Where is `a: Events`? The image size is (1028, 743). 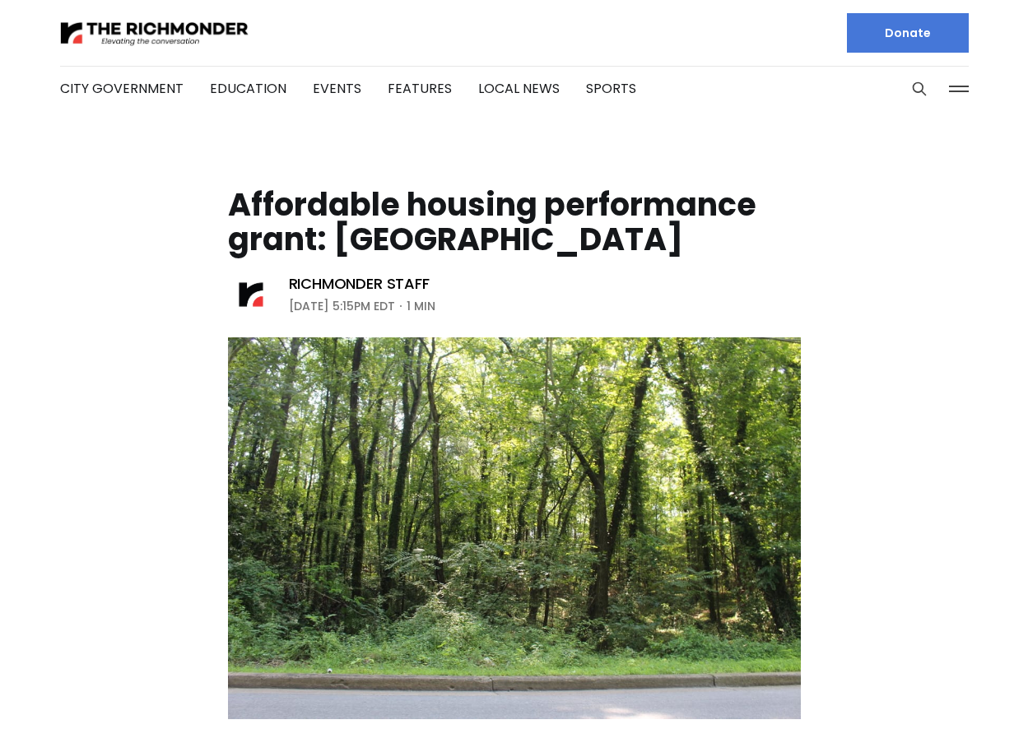 a: Events is located at coordinates (337, 88).